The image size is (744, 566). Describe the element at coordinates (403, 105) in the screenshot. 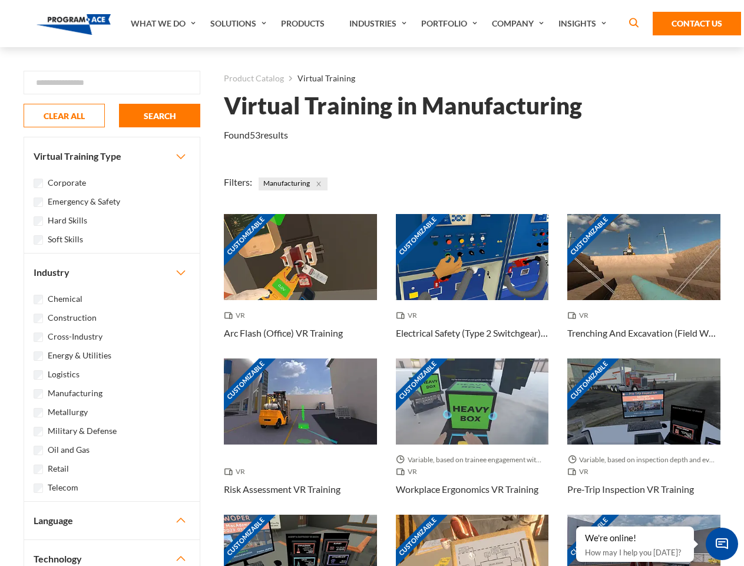

I see `h1: Virtual Training in Manufacturing` at that location.